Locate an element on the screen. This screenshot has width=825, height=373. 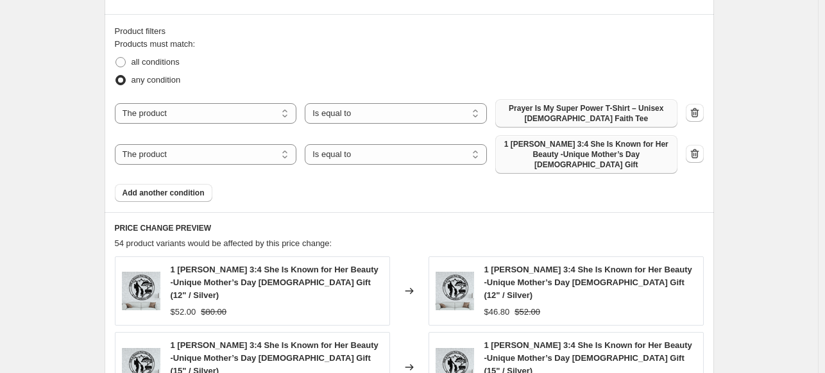
button: Add another condition is located at coordinates (164, 193).